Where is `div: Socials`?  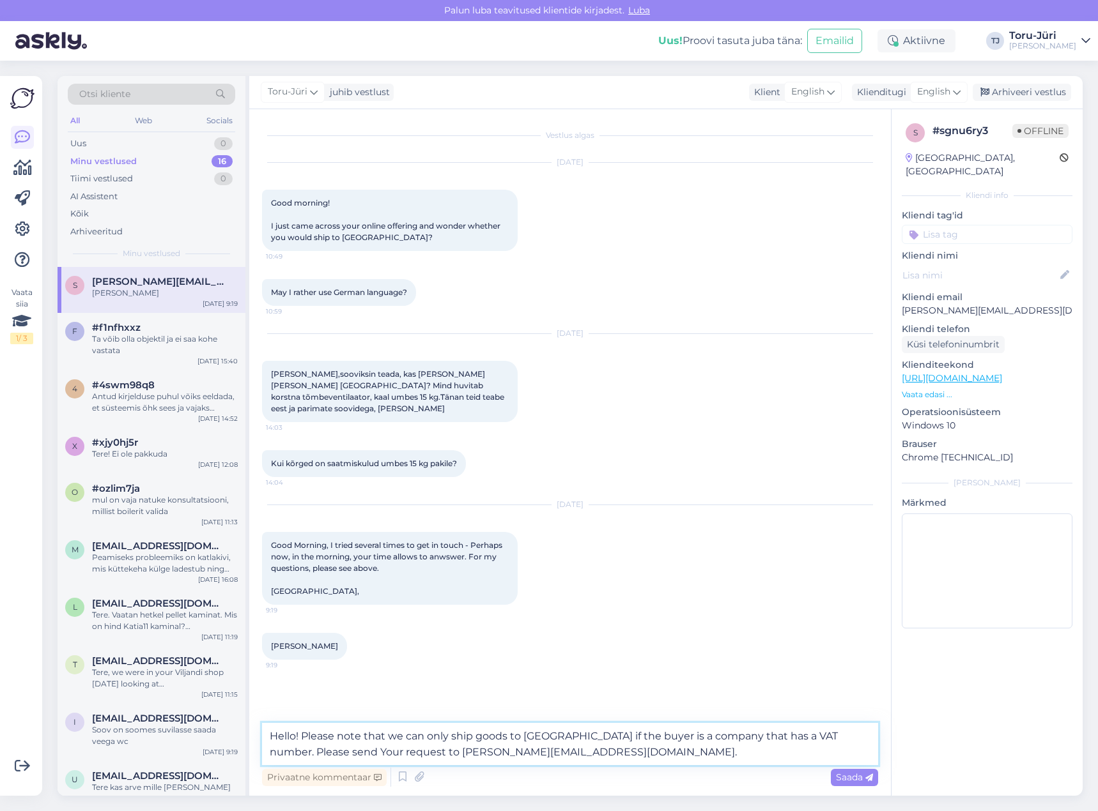 div: Socials is located at coordinates (219, 121).